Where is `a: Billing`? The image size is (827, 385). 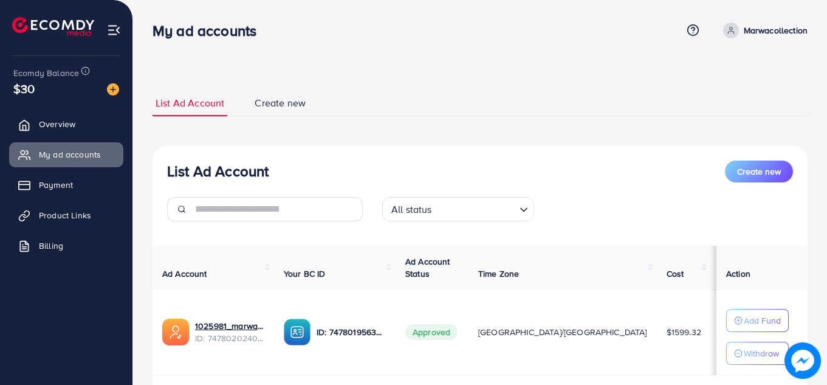
a: Billing is located at coordinates (66, 246).